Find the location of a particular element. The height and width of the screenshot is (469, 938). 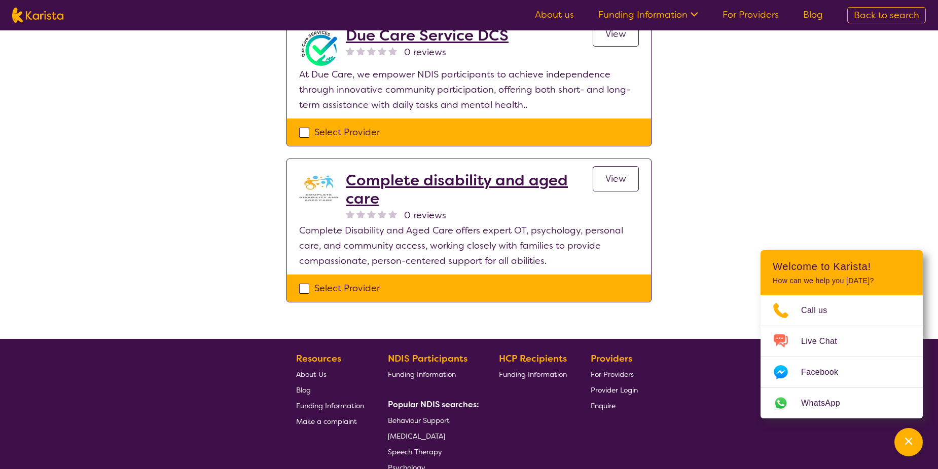

a: Speech Therapy is located at coordinates (431, 452).